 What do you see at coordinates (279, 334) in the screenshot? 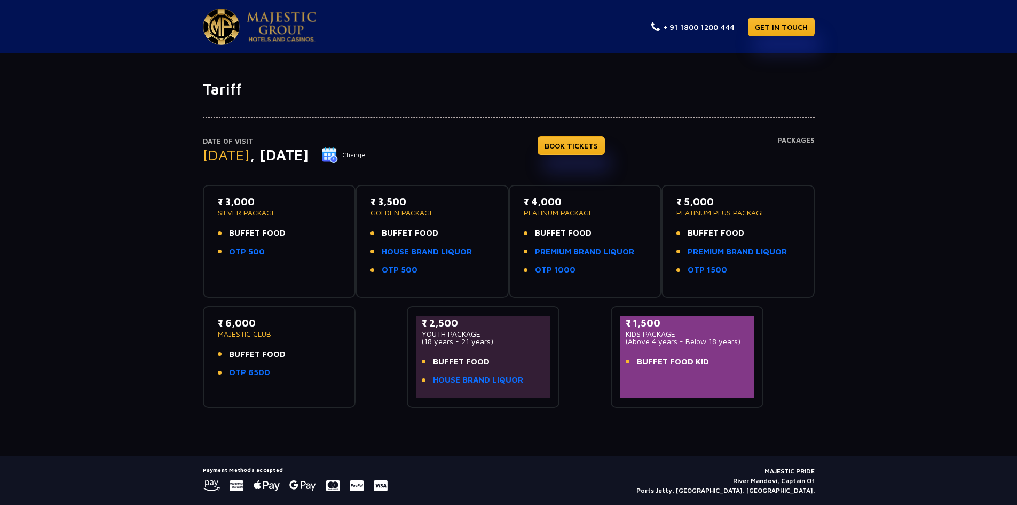
I see `p: MAJESTIC CLUB` at bounding box center [279, 334].